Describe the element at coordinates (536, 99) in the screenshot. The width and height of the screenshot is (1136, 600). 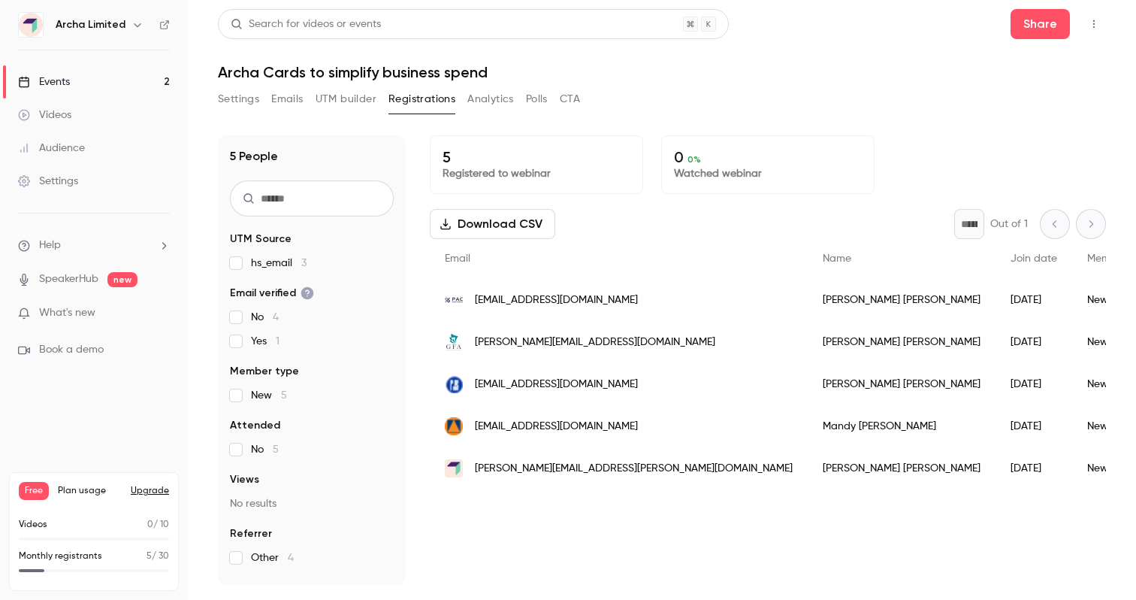
I see `button: Polls` at that location.